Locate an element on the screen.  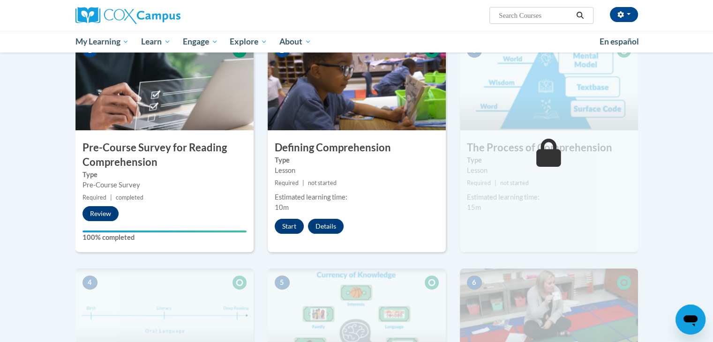
a: My Learning is located at coordinates (102, 42).